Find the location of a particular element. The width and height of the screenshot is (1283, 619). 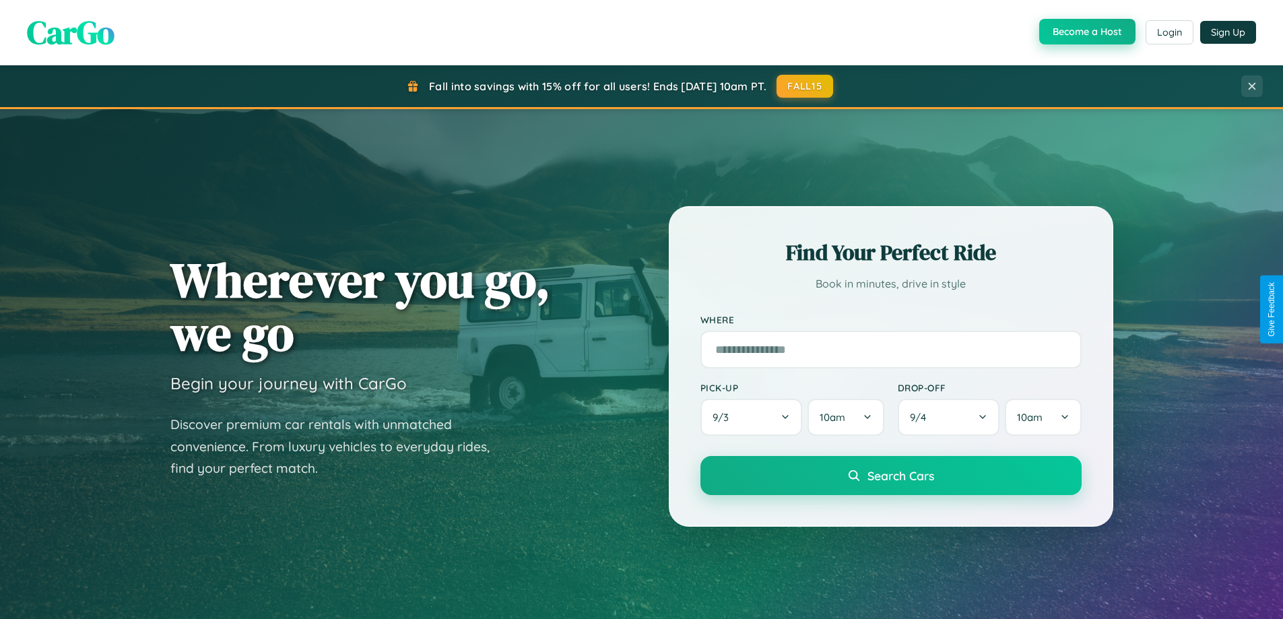

button: Sign Up is located at coordinates (1227, 32).